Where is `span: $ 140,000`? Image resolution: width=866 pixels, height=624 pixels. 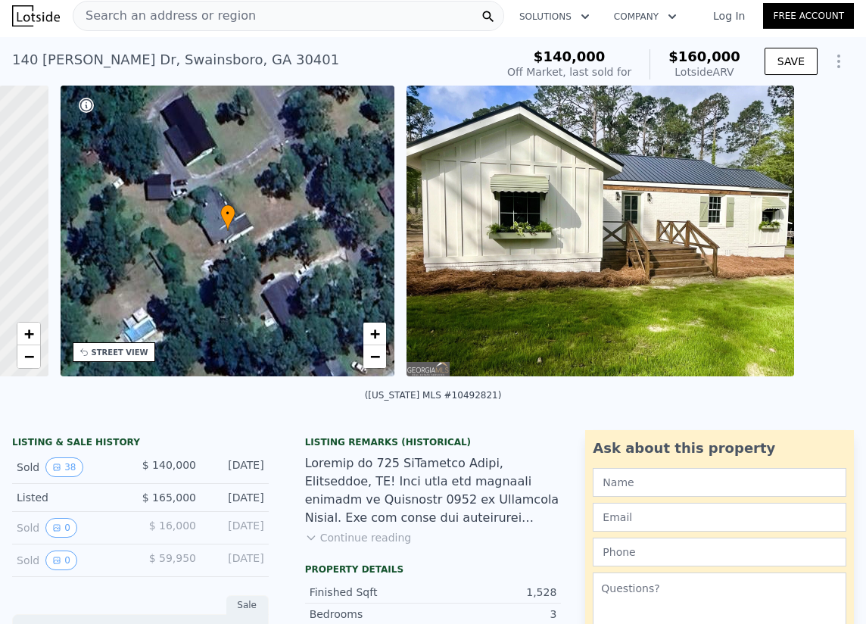
span: $ 140,000 is located at coordinates (169, 465).